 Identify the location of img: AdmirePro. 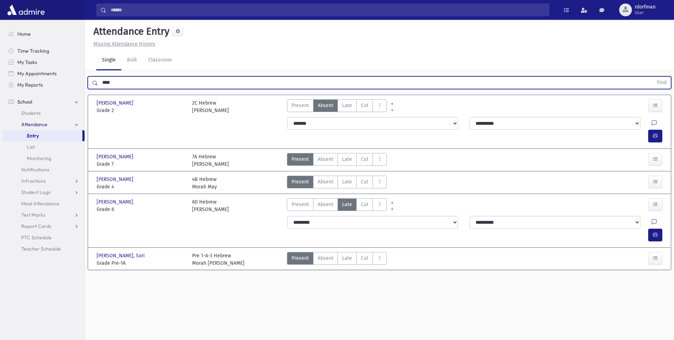
(26, 10).